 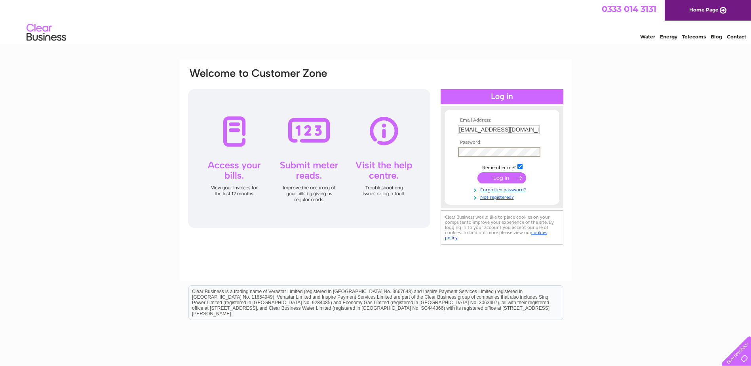 What do you see at coordinates (648, 36) in the screenshot?
I see `a: Water` at bounding box center [648, 36].